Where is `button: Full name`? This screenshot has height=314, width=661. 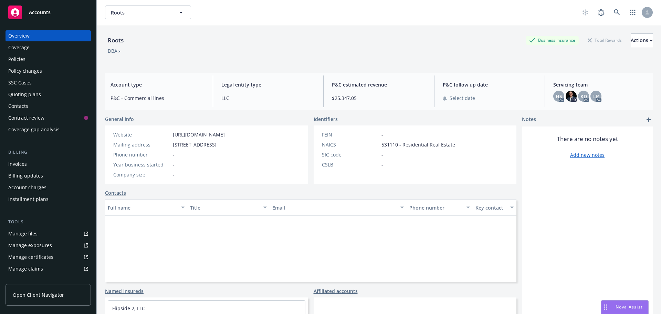 button: Full name is located at coordinates (146, 207).